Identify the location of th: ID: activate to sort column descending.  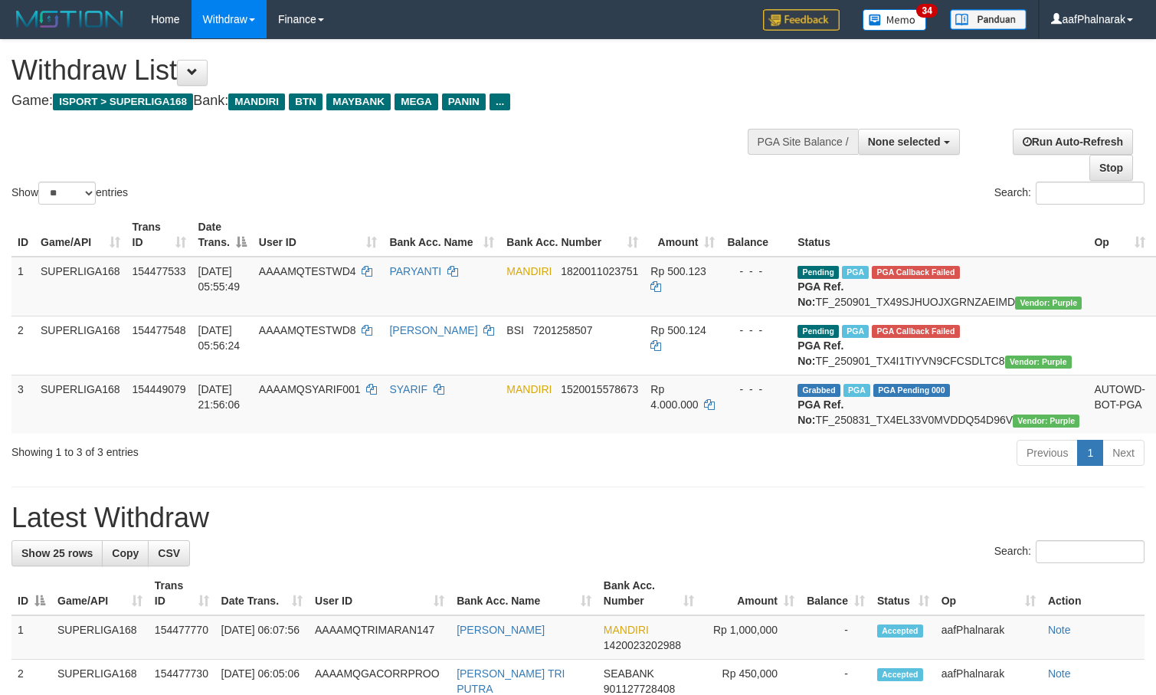
(31, 593).